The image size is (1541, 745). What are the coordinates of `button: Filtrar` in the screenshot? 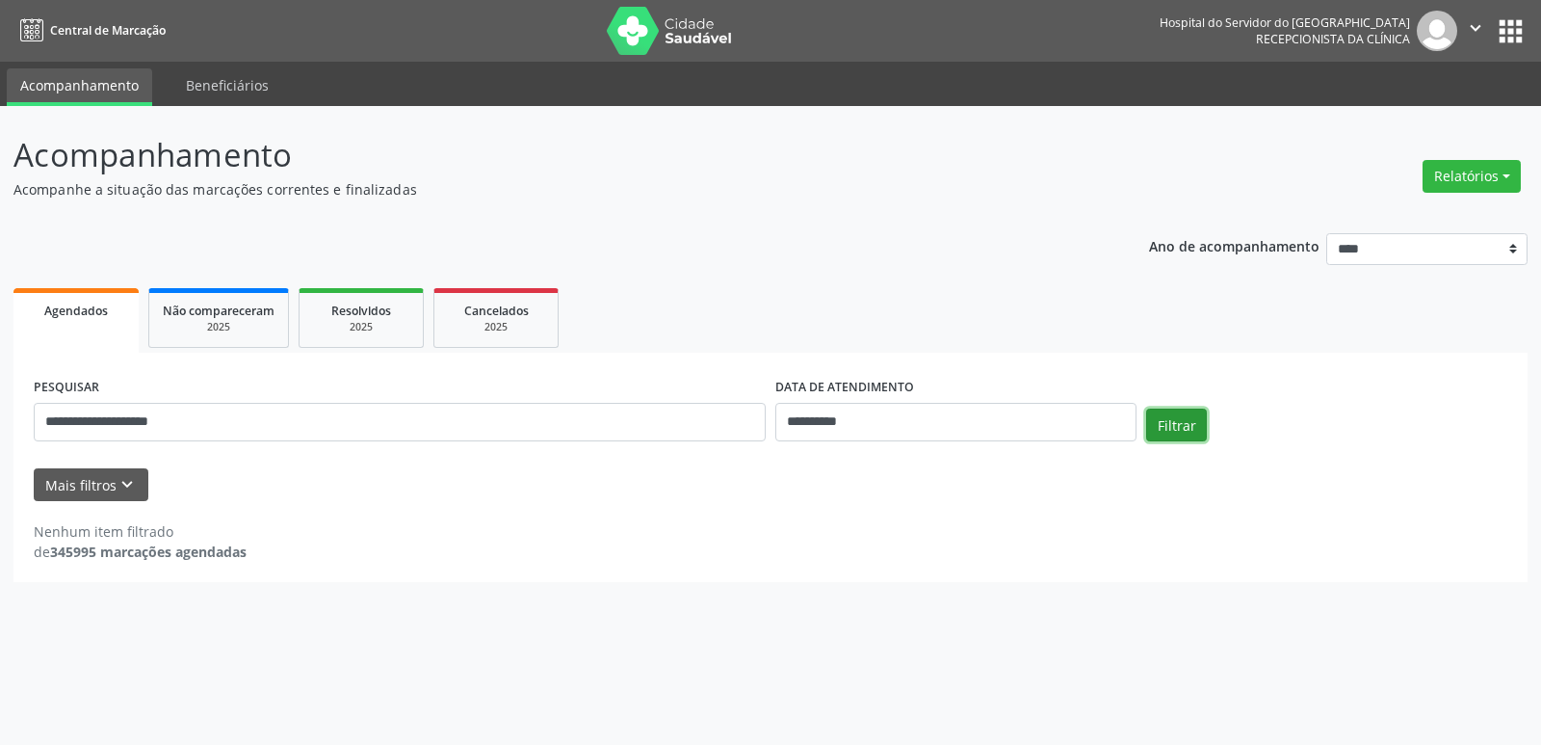 It's located at (1176, 425).